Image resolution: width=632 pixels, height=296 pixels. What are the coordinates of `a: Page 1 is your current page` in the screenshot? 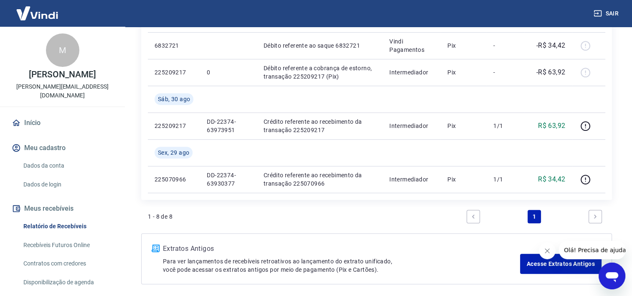 It's located at (534, 216).